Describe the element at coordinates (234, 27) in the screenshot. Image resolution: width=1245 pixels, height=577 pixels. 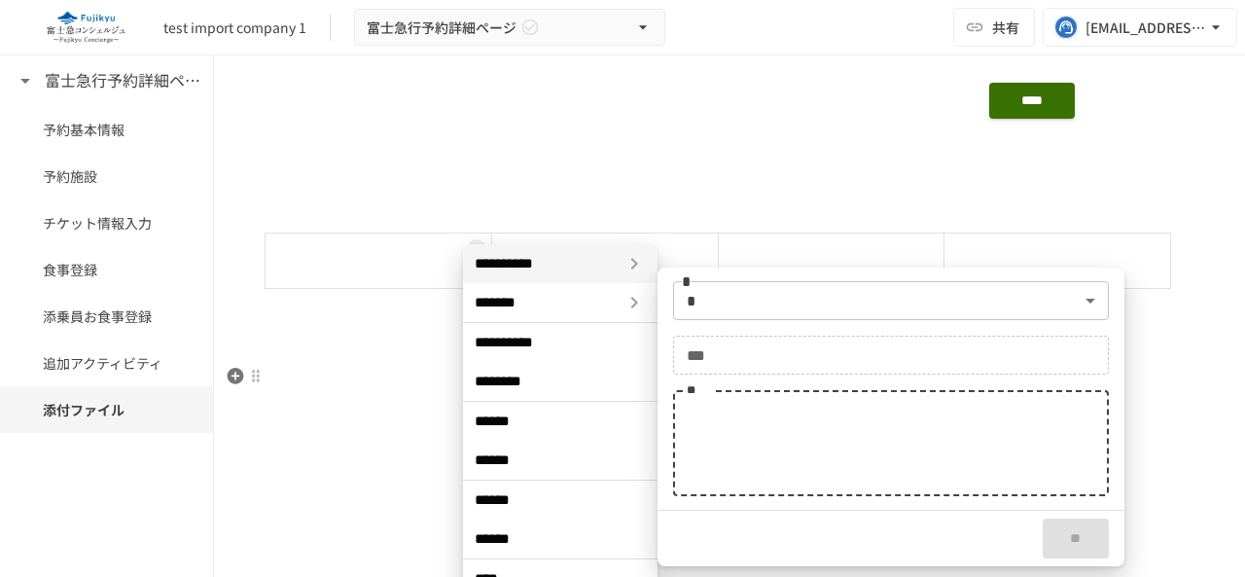
I see `div: test import company 1` at that location.